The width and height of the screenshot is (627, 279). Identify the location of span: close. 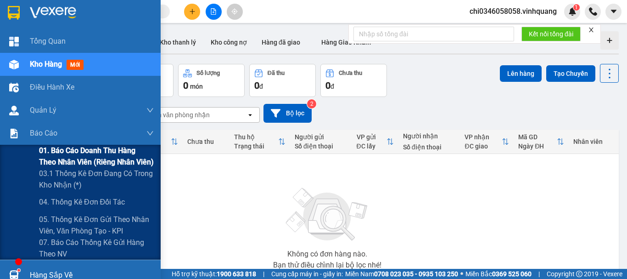
(591, 30).